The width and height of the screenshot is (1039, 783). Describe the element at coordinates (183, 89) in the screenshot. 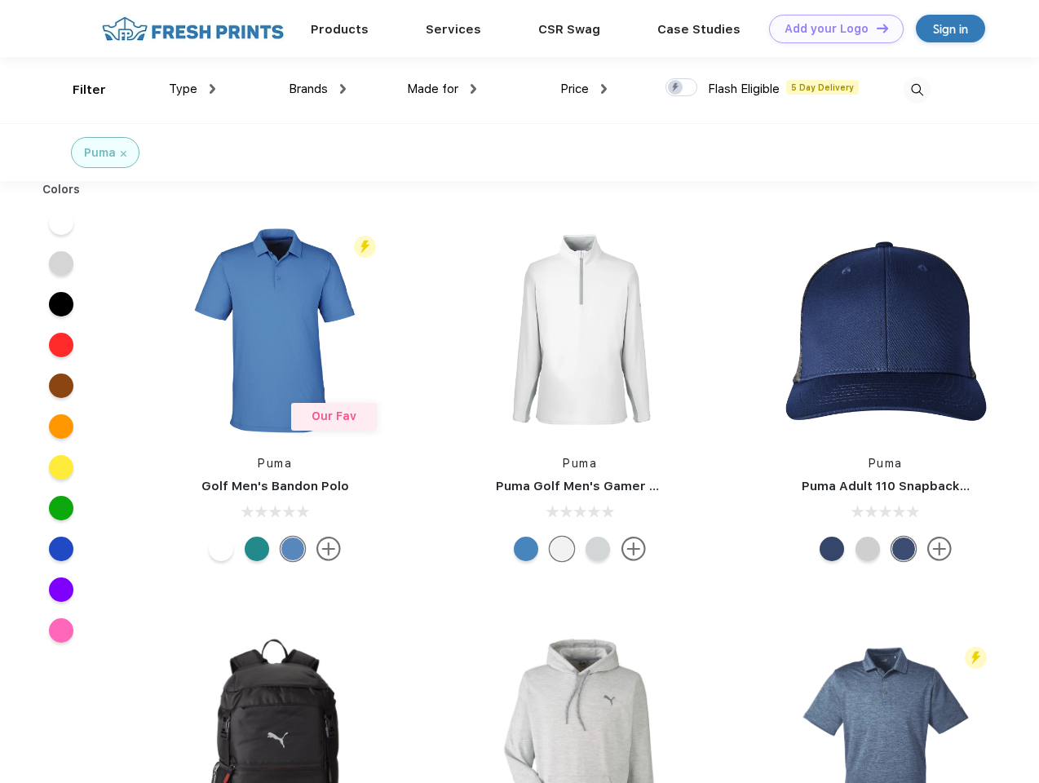

I see `span: Type` at that location.